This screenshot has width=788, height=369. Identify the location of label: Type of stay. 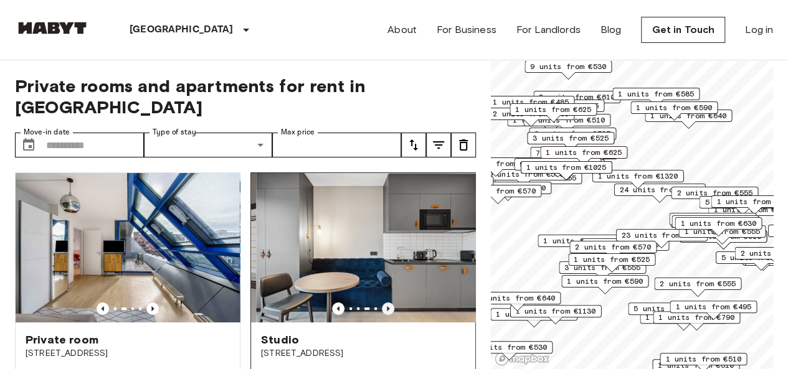
(174, 132).